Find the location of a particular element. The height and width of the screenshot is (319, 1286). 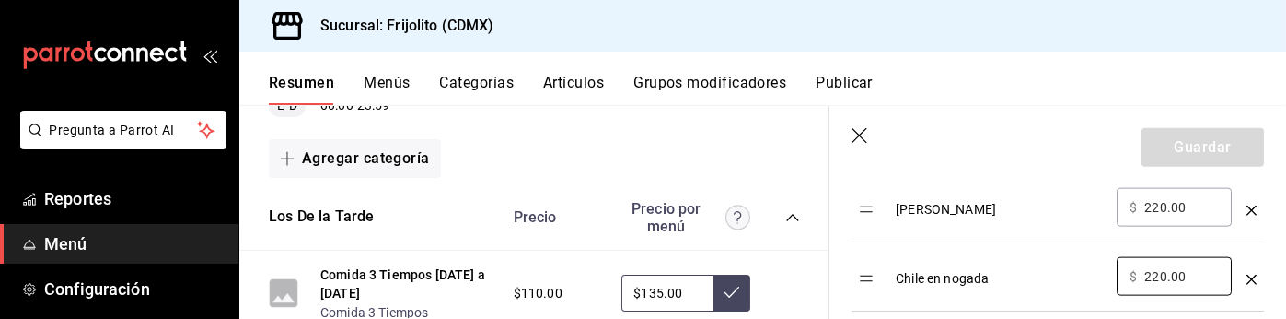

div: Precio is located at coordinates (554, 216).